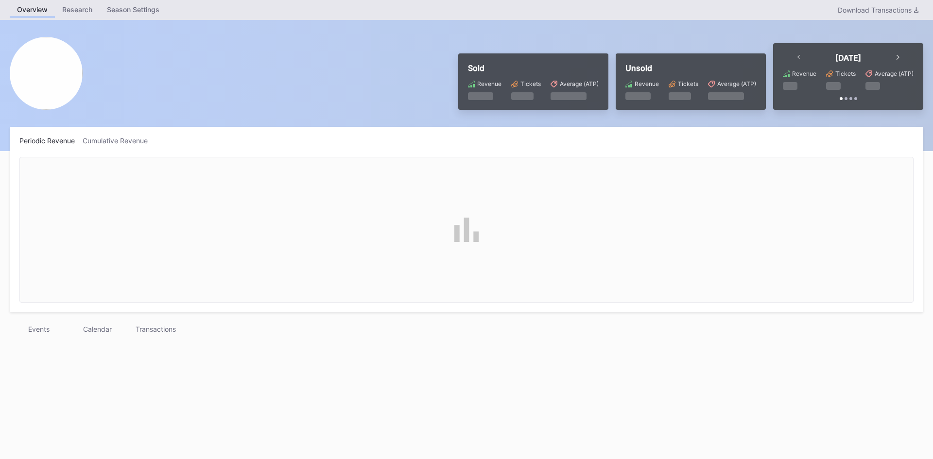  What do you see at coordinates (51, 140) in the screenshot?
I see `div: Periodic Revenue` at bounding box center [51, 140].